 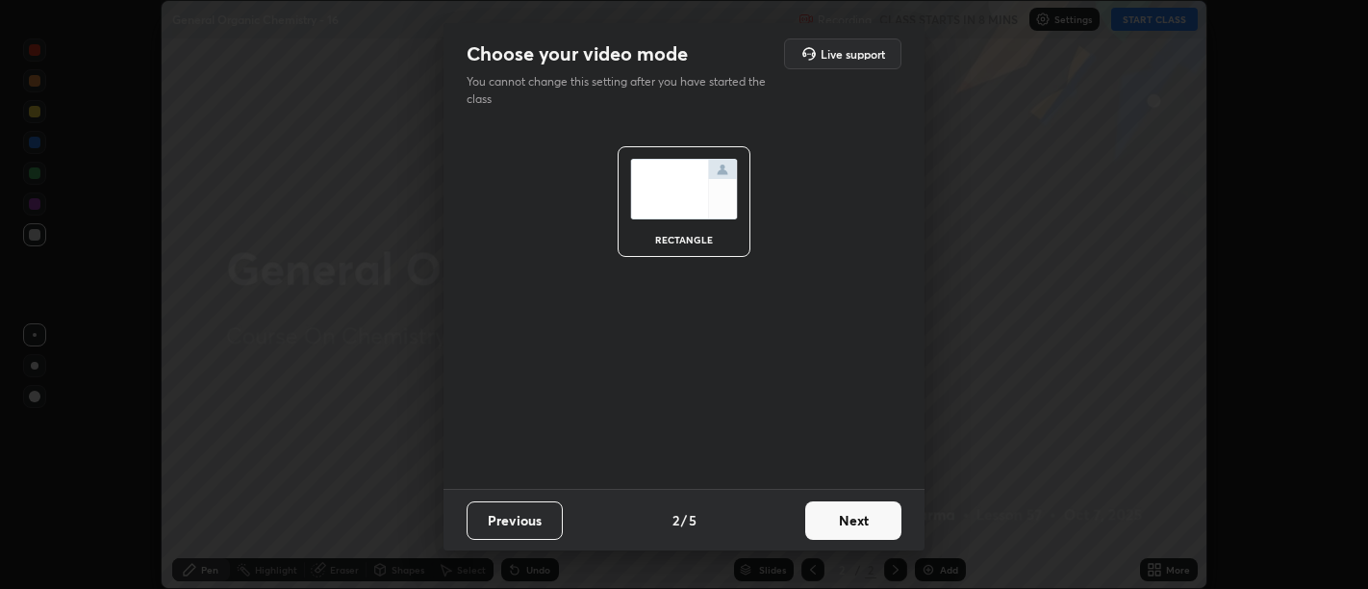 What do you see at coordinates (684, 240) in the screenshot?
I see `div: rectangle` at bounding box center [684, 240].